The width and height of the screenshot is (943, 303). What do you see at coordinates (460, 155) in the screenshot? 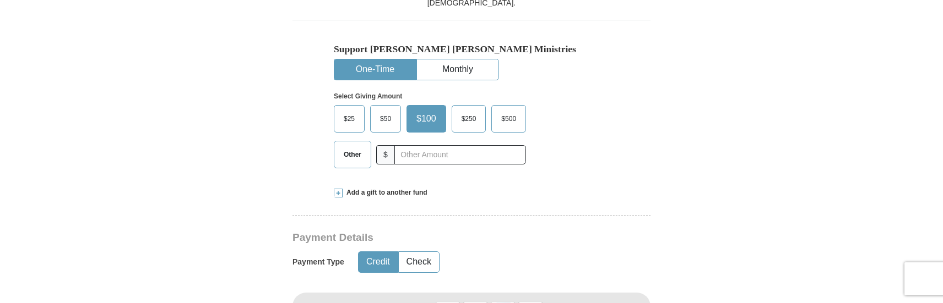
I see `input: Other Amount` at bounding box center [460, 155].